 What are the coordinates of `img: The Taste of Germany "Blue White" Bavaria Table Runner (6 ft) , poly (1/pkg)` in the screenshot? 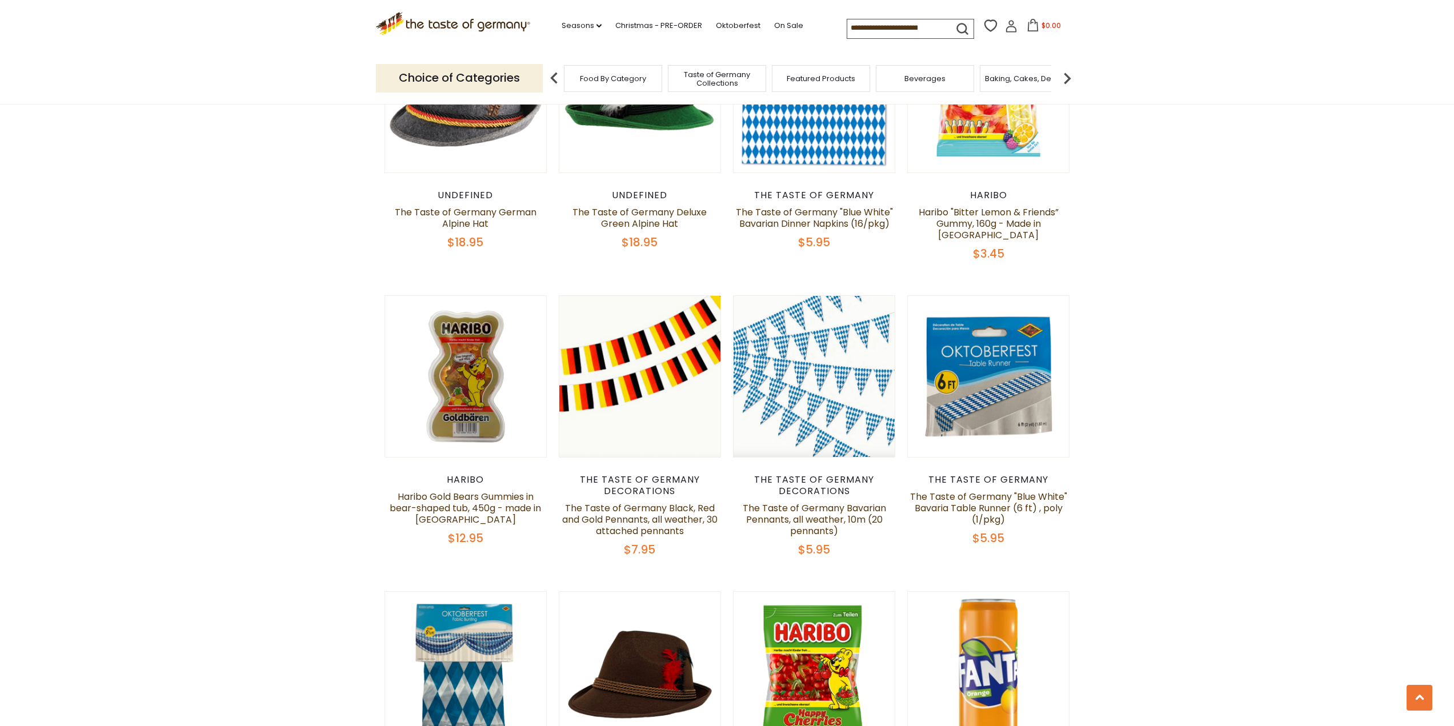 It's located at (988, 376).